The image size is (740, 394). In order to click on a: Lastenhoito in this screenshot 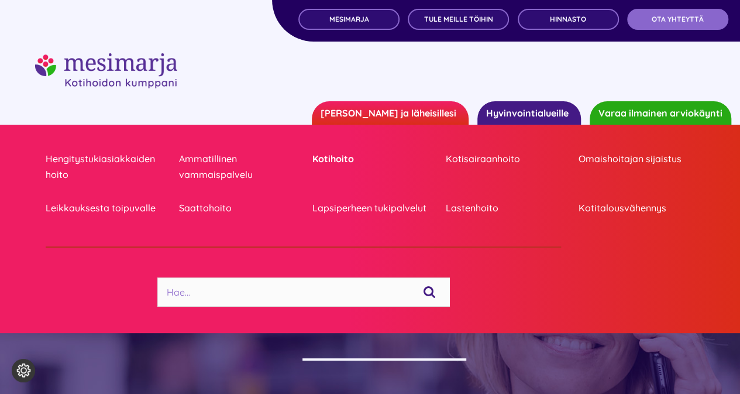, I will do `click(503, 208)`.